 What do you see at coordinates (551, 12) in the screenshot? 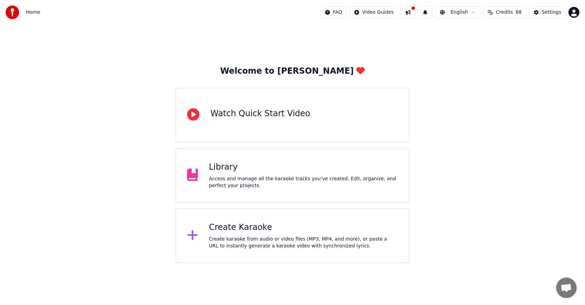
I see `div: Settings` at bounding box center [551, 12].